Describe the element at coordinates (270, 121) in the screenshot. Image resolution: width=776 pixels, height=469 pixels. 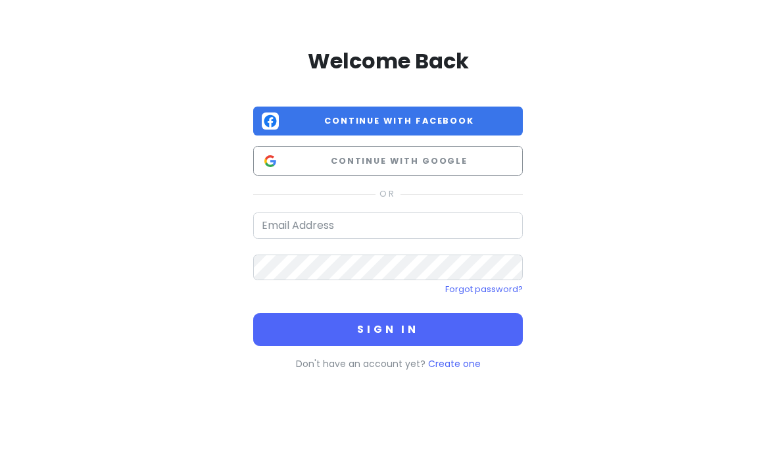
I see `img: Facebook logo` at that location.